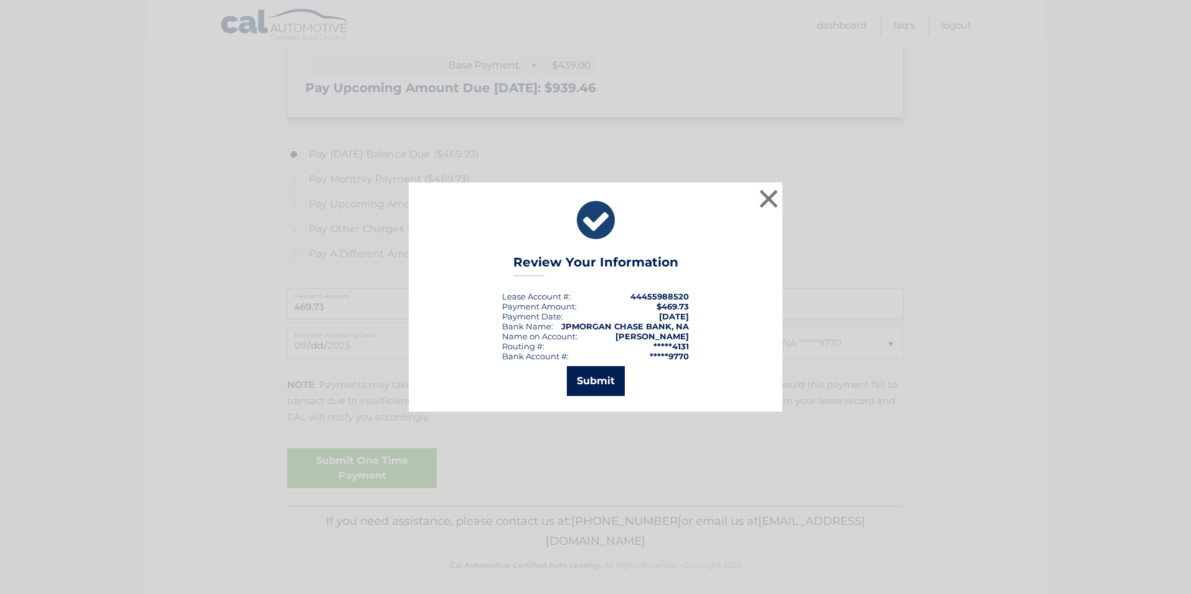  I want to click on div: Lease Account #:, so click(536, 297).